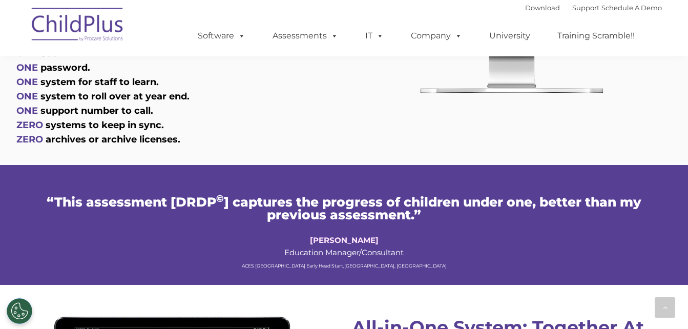 The height and width of the screenshot is (329, 688). Describe the element at coordinates (113, 139) in the screenshot. I see `span: archives or archive licenses.` at that location.